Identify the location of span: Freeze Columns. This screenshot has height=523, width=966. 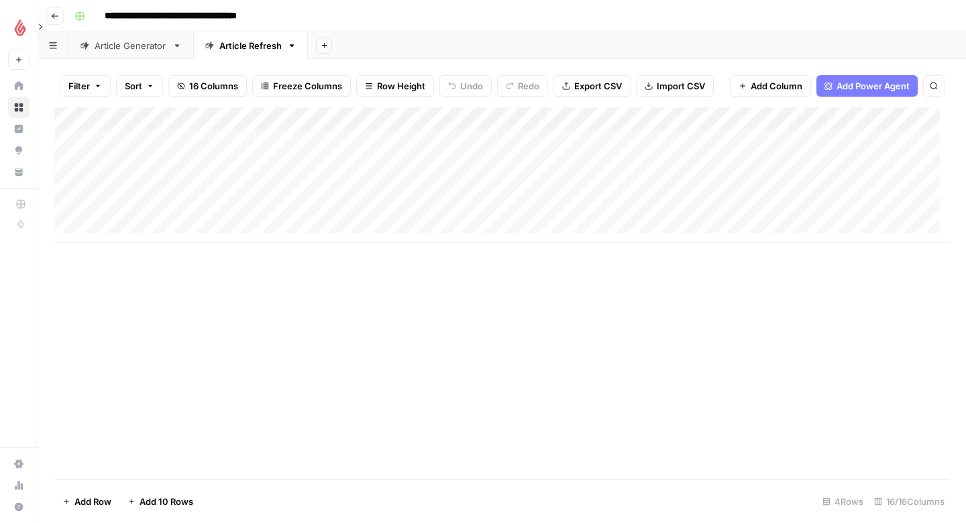
(307, 86).